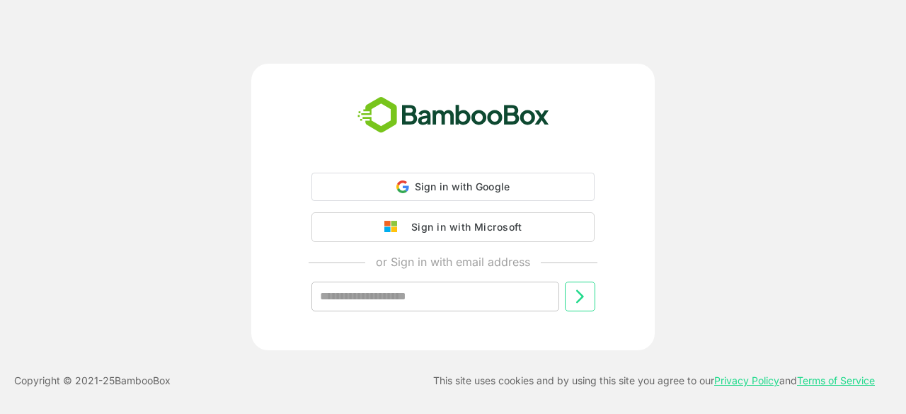  What do you see at coordinates (654, 381) in the screenshot?
I see `p: This site uses cookies and by using this site you agree to our and` at bounding box center [654, 381].